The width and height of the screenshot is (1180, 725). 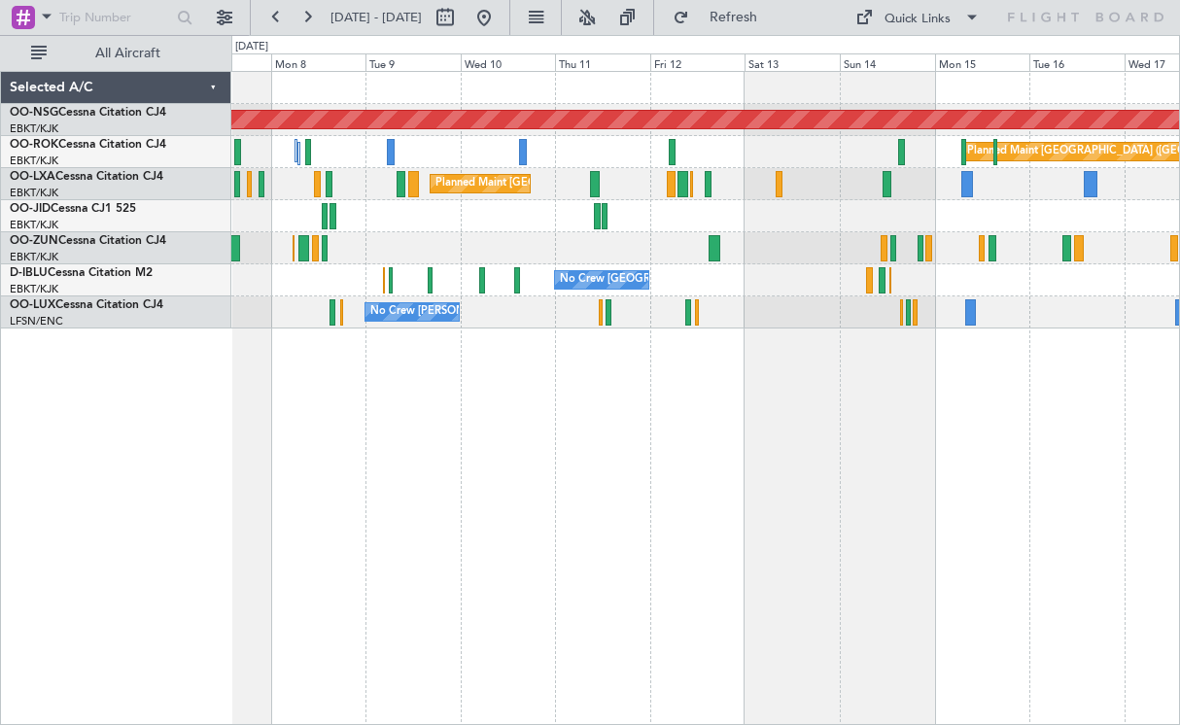 I want to click on div: Mon 8, so click(x=319, y=62).